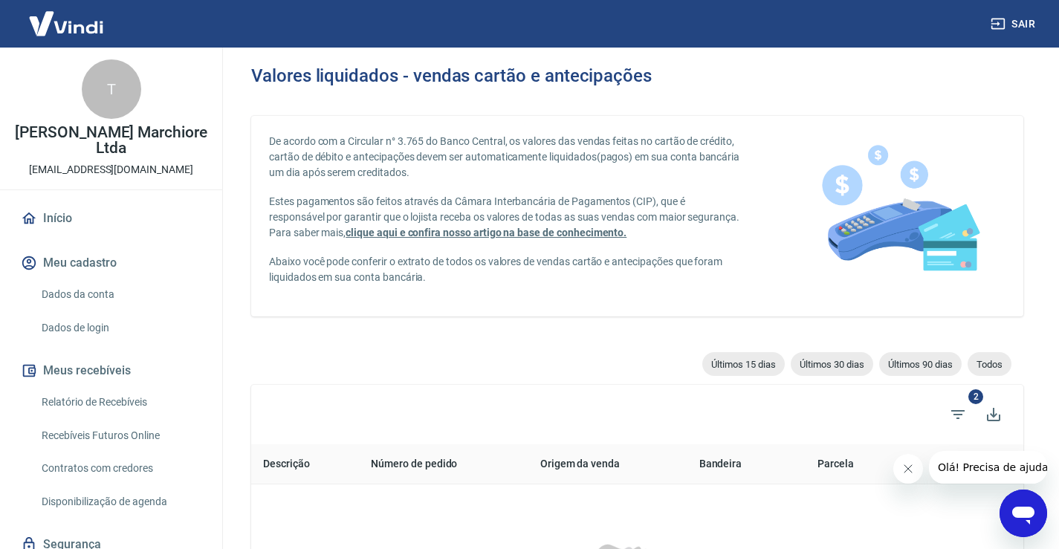 The width and height of the screenshot is (1059, 549). I want to click on div: Últimos 30 dias, so click(832, 364).